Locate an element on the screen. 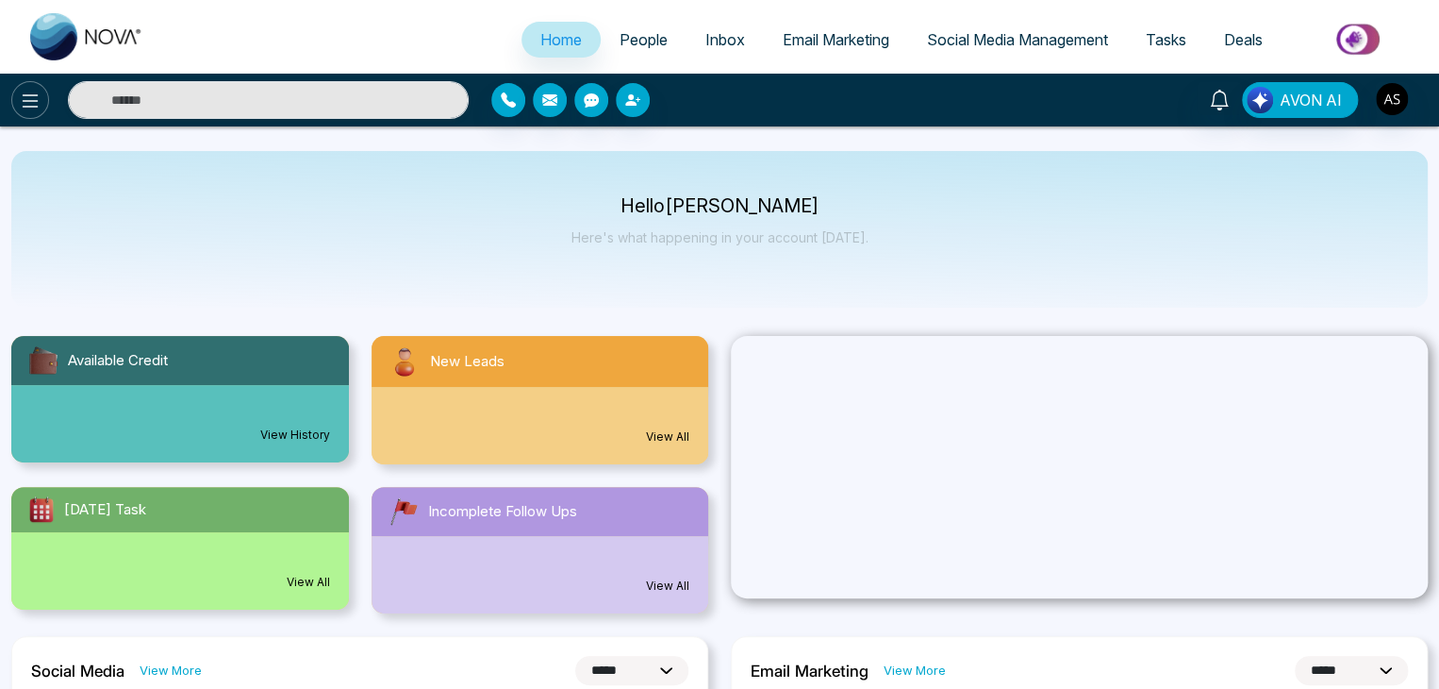 The image size is (1439, 689). img: Market-place.gif is located at coordinates (1359, 39).